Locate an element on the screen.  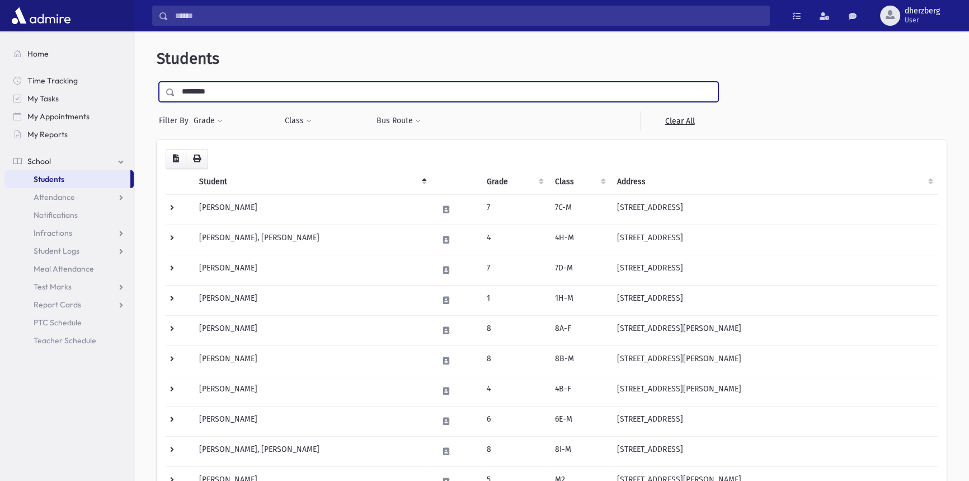
span: My Appointments is located at coordinates (58, 116).